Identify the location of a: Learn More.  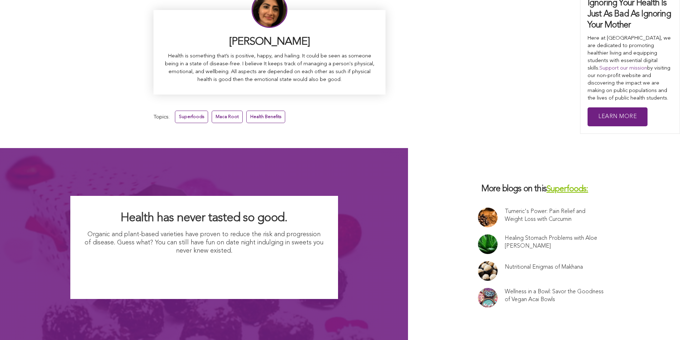
(618, 117).